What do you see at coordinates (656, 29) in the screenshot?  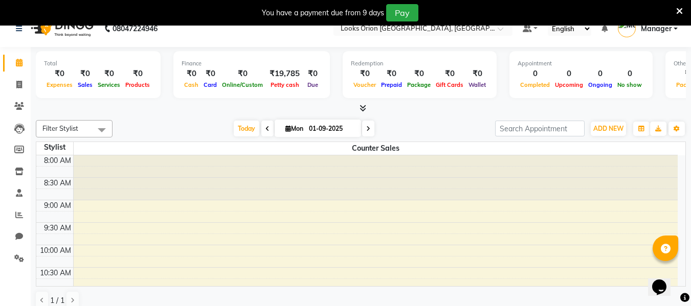 I see `span: Manager` at bounding box center [656, 29].